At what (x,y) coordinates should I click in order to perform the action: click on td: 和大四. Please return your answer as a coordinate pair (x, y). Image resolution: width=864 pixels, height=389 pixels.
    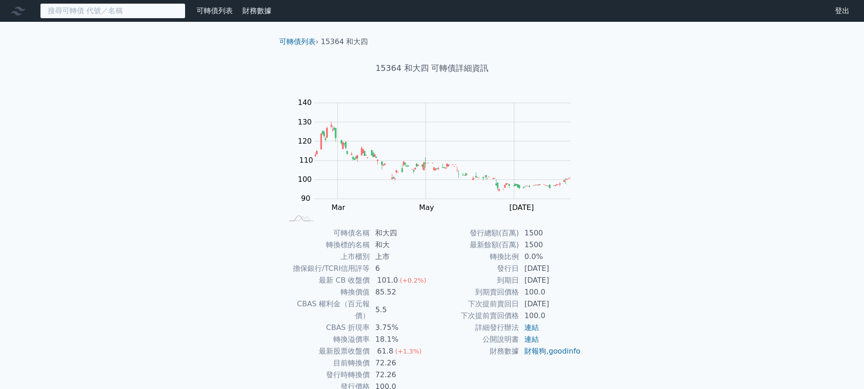
    Looking at the image, I should click on (400, 233).